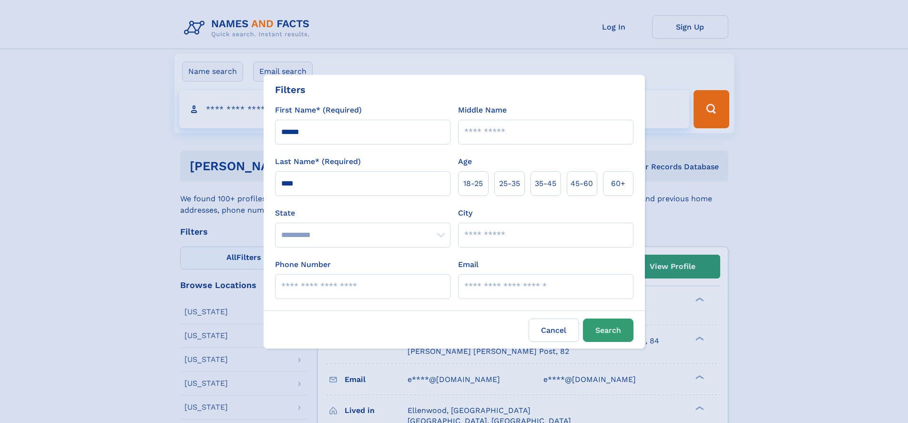 This screenshot has width=908, height=423. Describe the element at coordinates (618, 184) in the screenshot. I see `span: 60+` at that location.